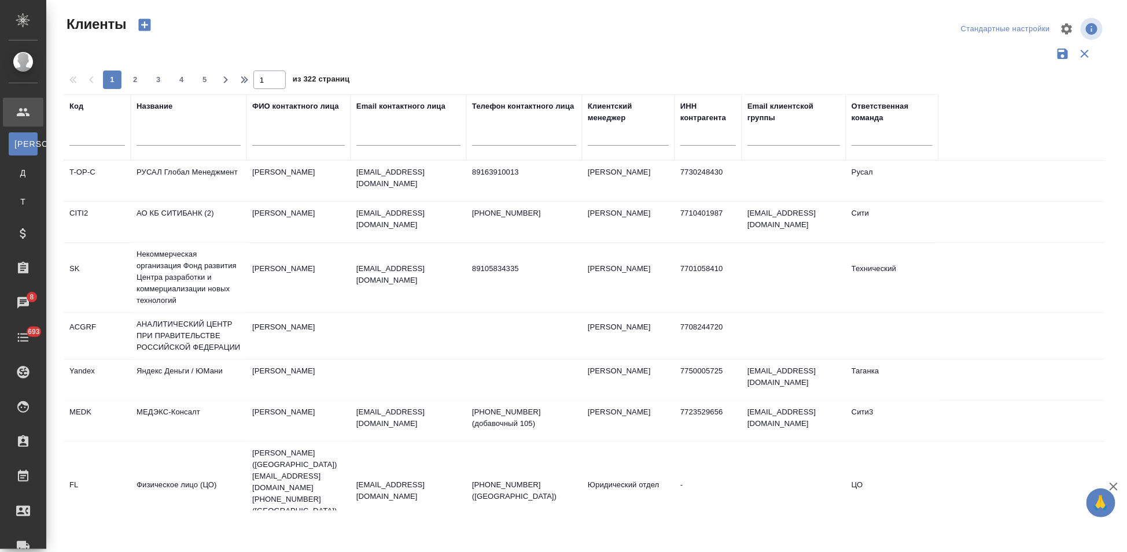 The height and width of the screenshot is (552, 1127). I want to click on button: 3, so click(158, 80).